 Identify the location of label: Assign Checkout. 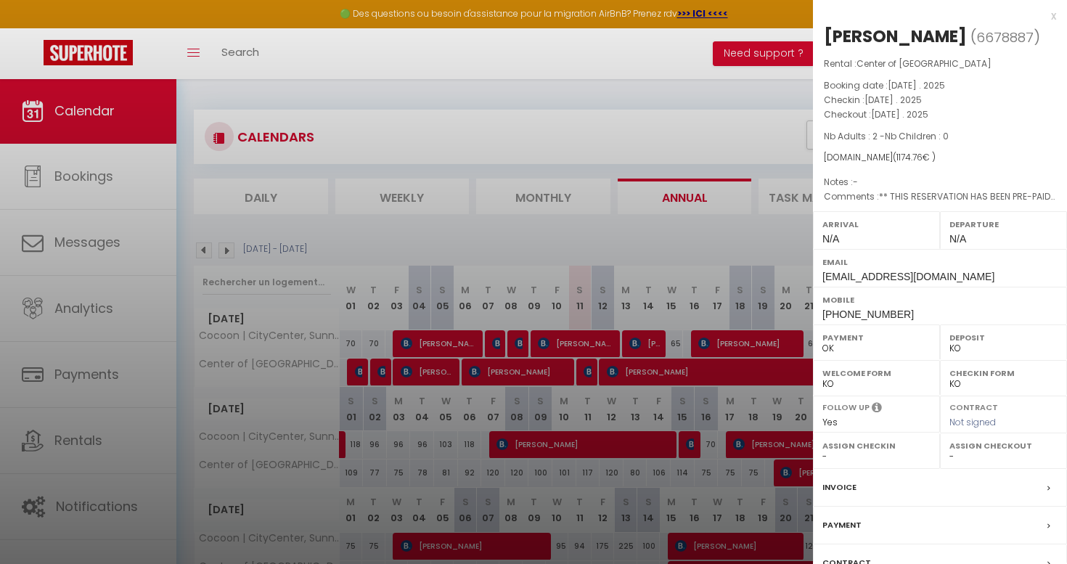
(1004, 446).